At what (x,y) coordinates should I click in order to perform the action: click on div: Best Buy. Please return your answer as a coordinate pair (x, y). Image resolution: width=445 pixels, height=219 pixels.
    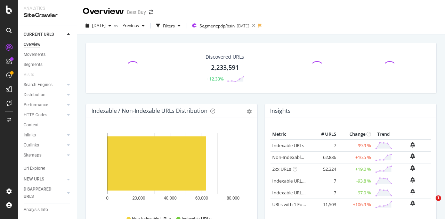
    Looking at the image, I should click on (136, 12).